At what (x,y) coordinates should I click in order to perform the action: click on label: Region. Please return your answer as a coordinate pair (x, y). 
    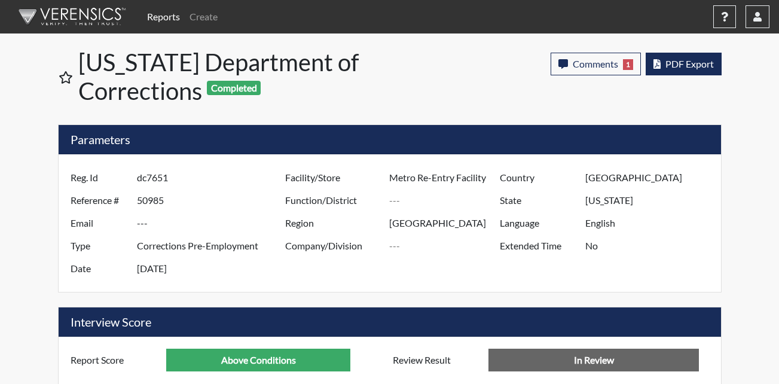
    Looking at the image, I should click on (333, 223).